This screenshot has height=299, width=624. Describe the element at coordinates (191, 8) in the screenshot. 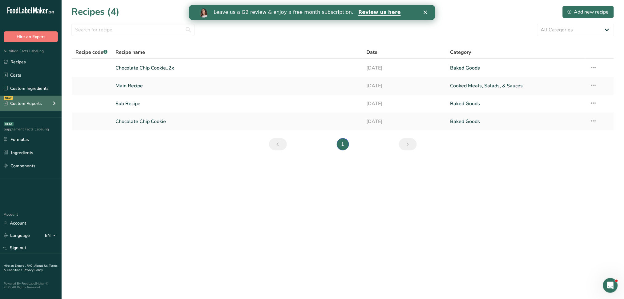

I see `a: Review us here` at that location.